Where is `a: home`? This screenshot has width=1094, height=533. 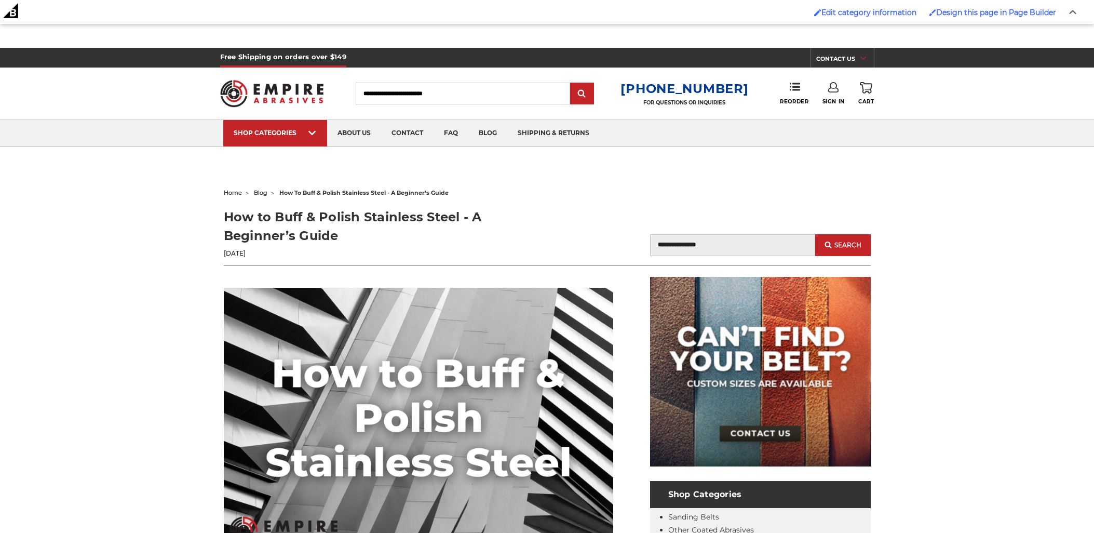 a: home is located at coordinates (233, 193).